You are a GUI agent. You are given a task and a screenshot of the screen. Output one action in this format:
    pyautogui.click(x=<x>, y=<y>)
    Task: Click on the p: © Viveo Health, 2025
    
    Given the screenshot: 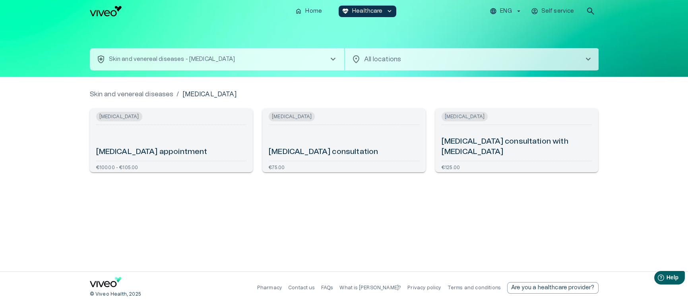 What is the action you would take?
    pyautogui.click(x=115, y=294)
    